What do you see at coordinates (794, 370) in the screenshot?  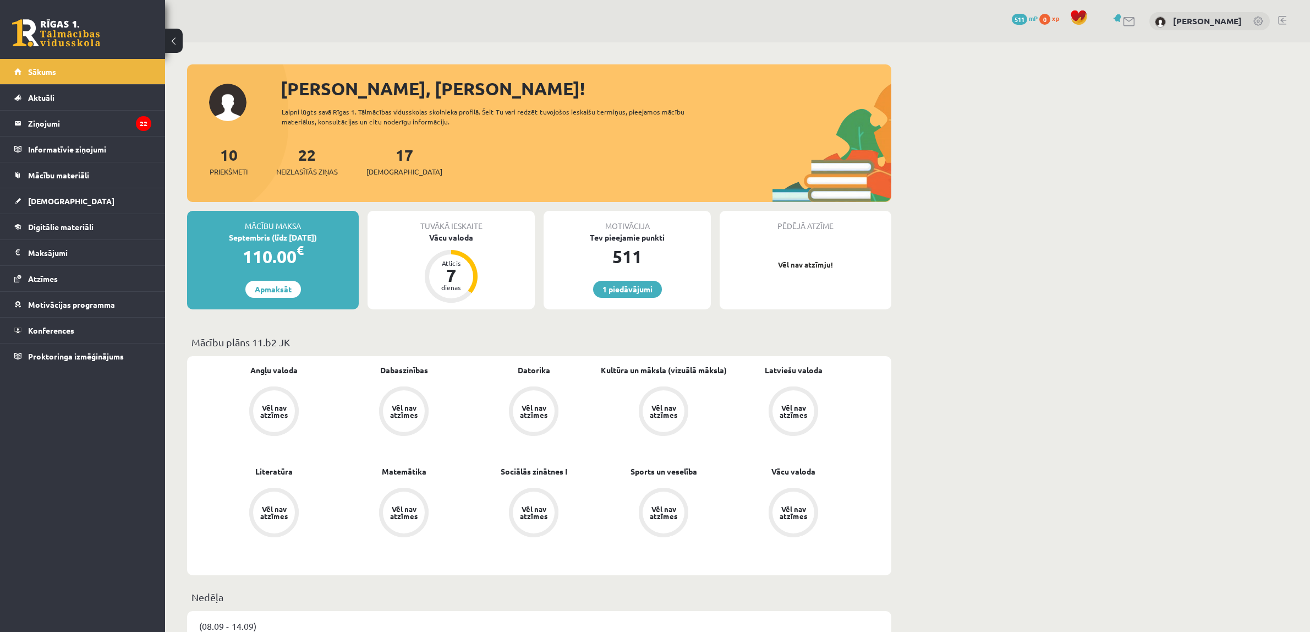 I see `a: Latviešu valoda` at bounding box center [794, 370].